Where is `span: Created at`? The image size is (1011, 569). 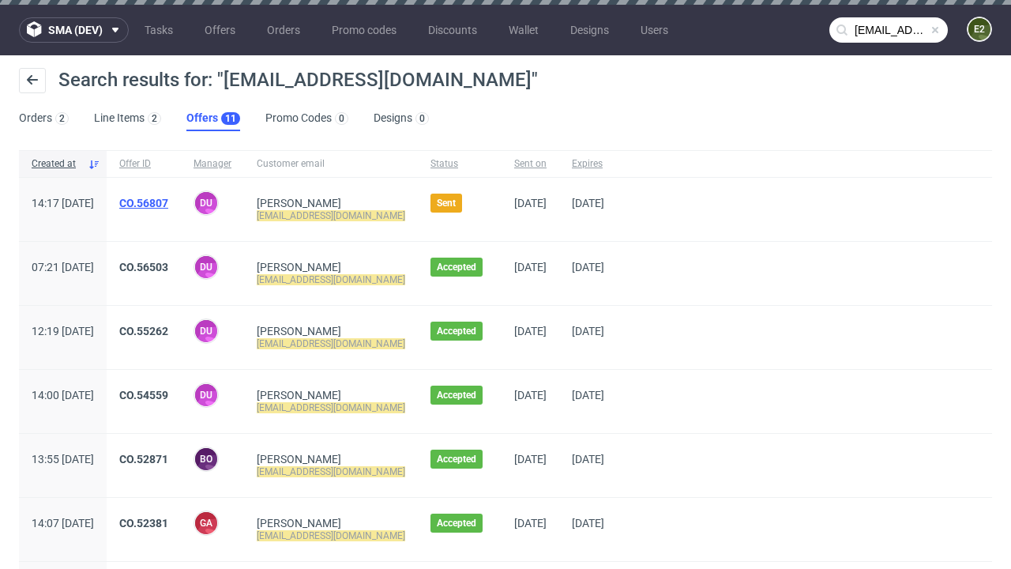 span: Created at is located at coordinates (56, 163).